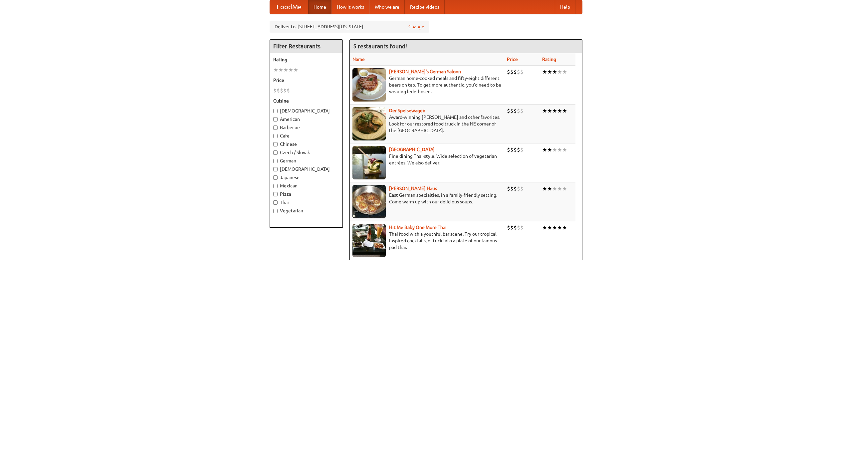  Describe the element at coordinates (306, 202) in the screenshot. I see `label: Thai` at that location.